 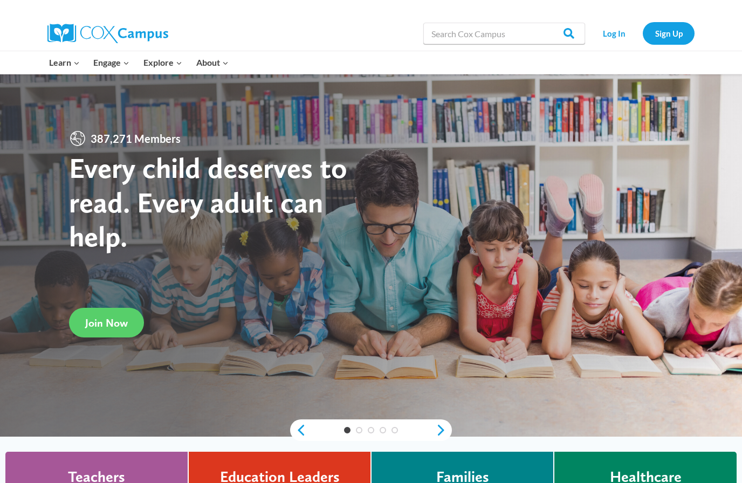 I want to click on input: Search Cox Campus, so click(x=504, y=33).